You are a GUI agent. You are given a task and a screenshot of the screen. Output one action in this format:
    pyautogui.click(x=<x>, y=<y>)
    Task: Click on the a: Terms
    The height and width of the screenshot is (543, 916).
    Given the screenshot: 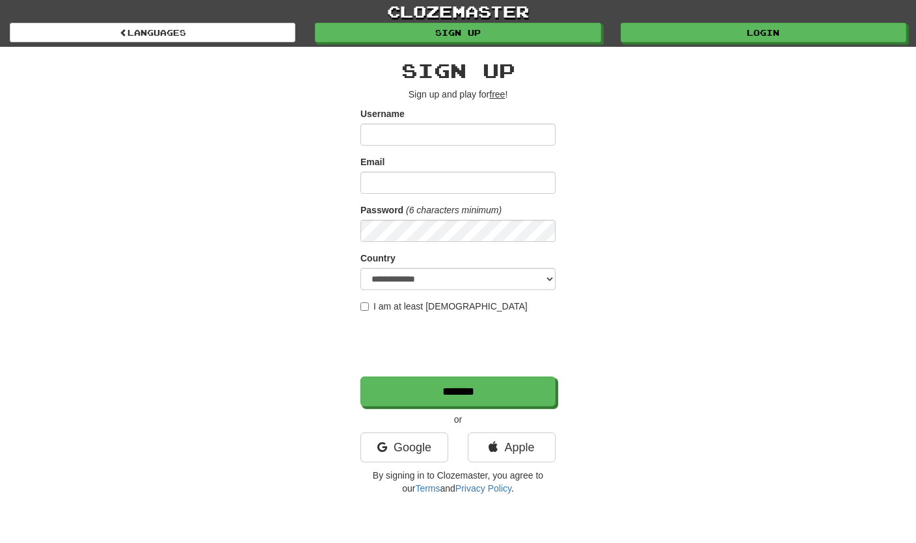 What is the action you would take?
    pyautogui.click(x=427, y=489)
    